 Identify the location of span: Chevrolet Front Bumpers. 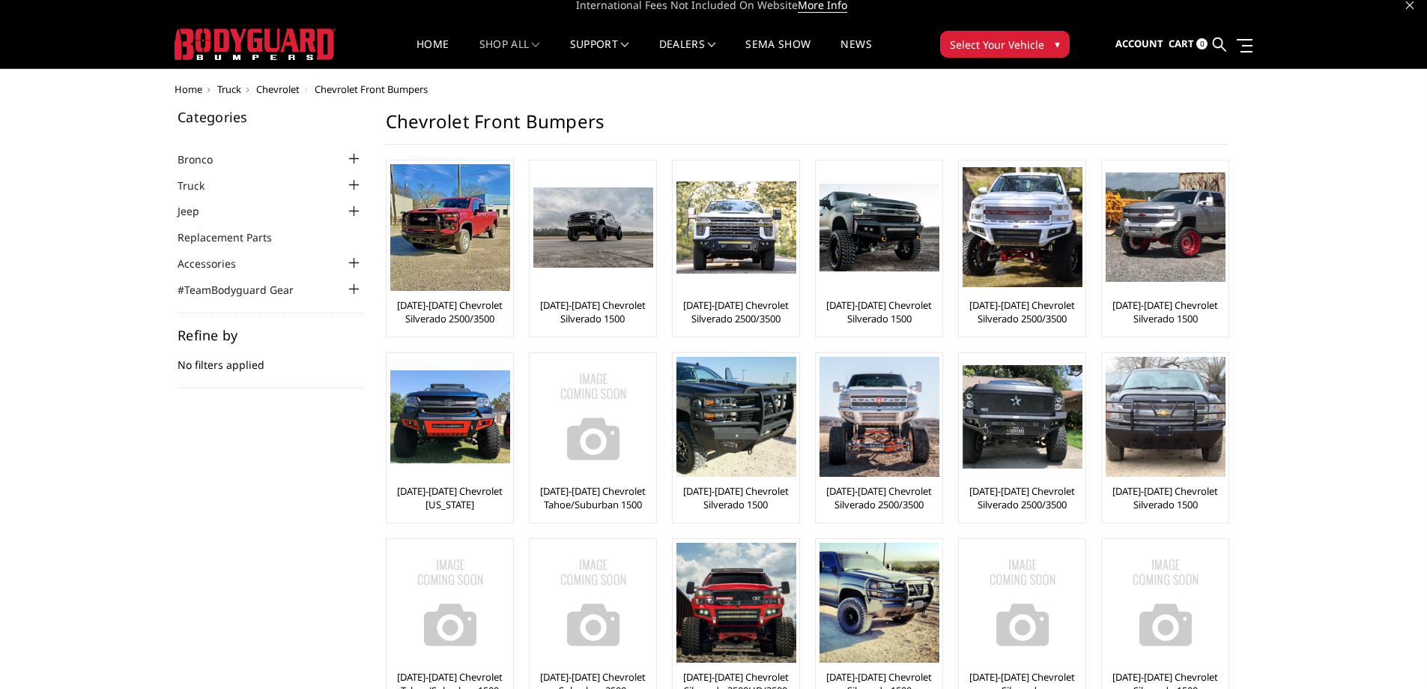
(371, 89).